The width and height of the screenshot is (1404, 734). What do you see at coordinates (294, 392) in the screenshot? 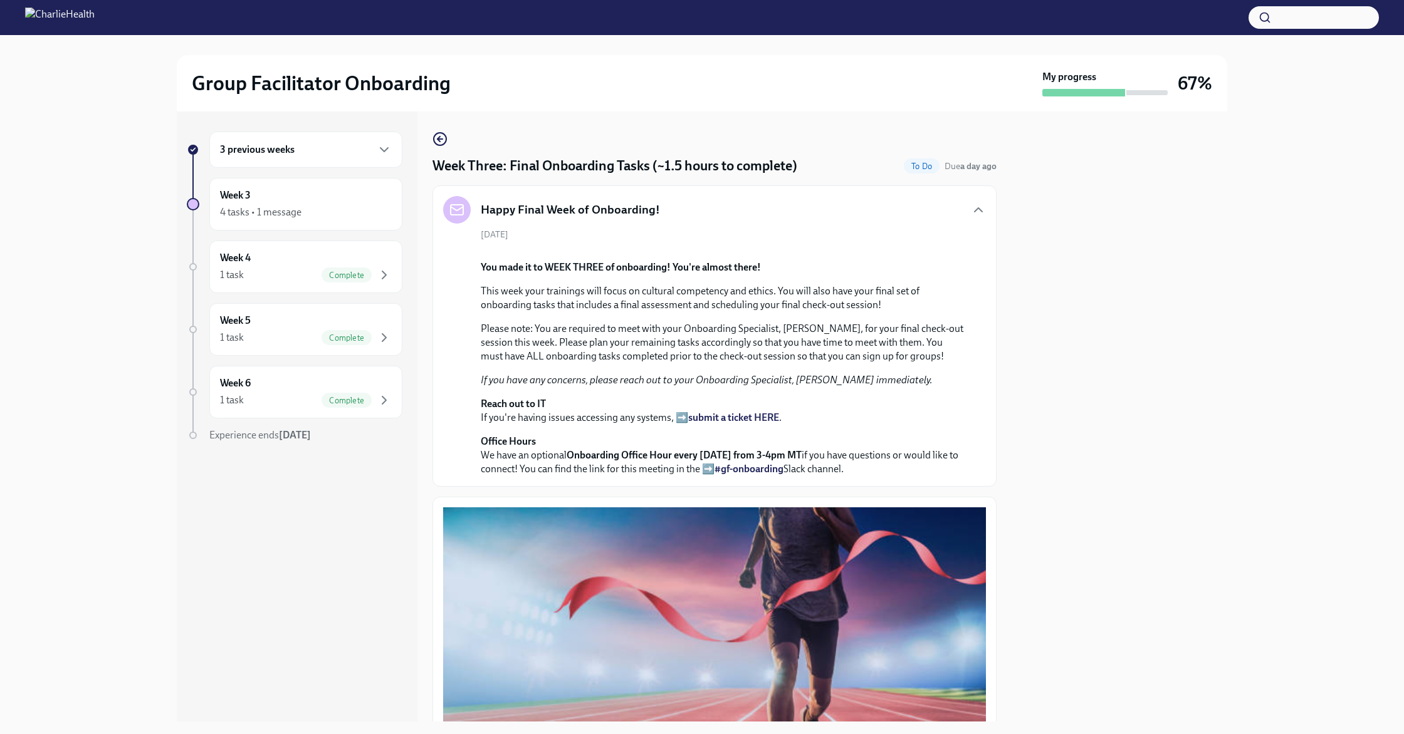
I see `a: Week 61 taskComplete` at bounding box center [294, 392].